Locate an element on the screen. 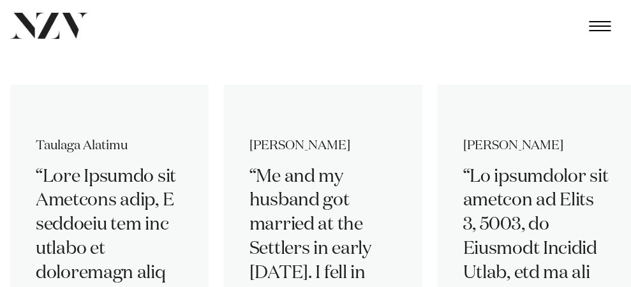 This screenshot has height=287, width=631. img: nzv-logo.png is located at coordinates (49, 26).